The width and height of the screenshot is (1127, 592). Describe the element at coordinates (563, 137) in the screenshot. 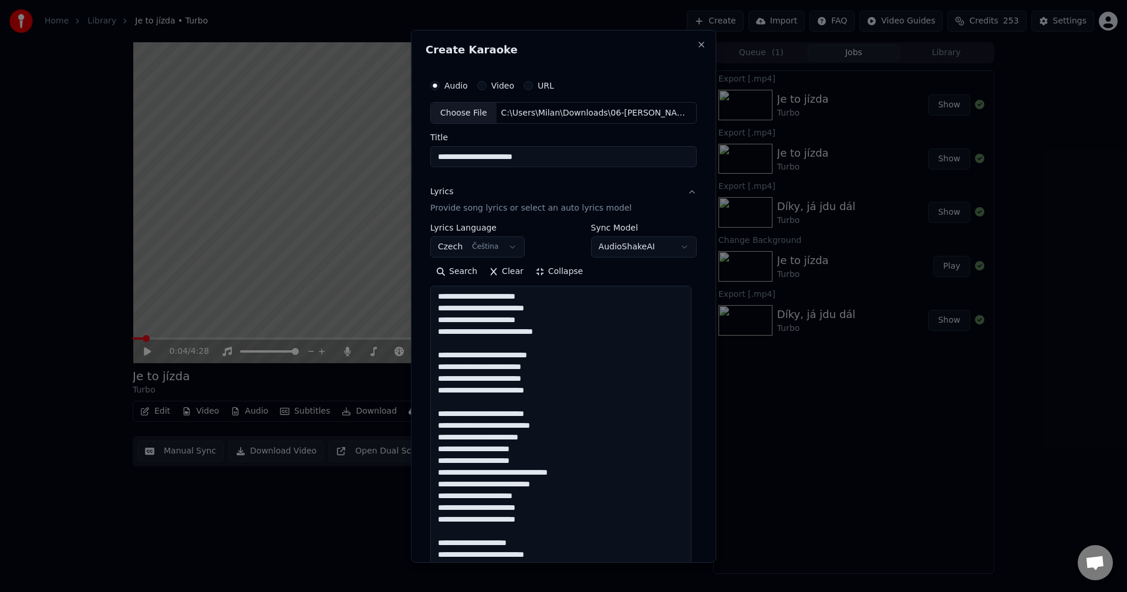

I see `label: Title` at that location.